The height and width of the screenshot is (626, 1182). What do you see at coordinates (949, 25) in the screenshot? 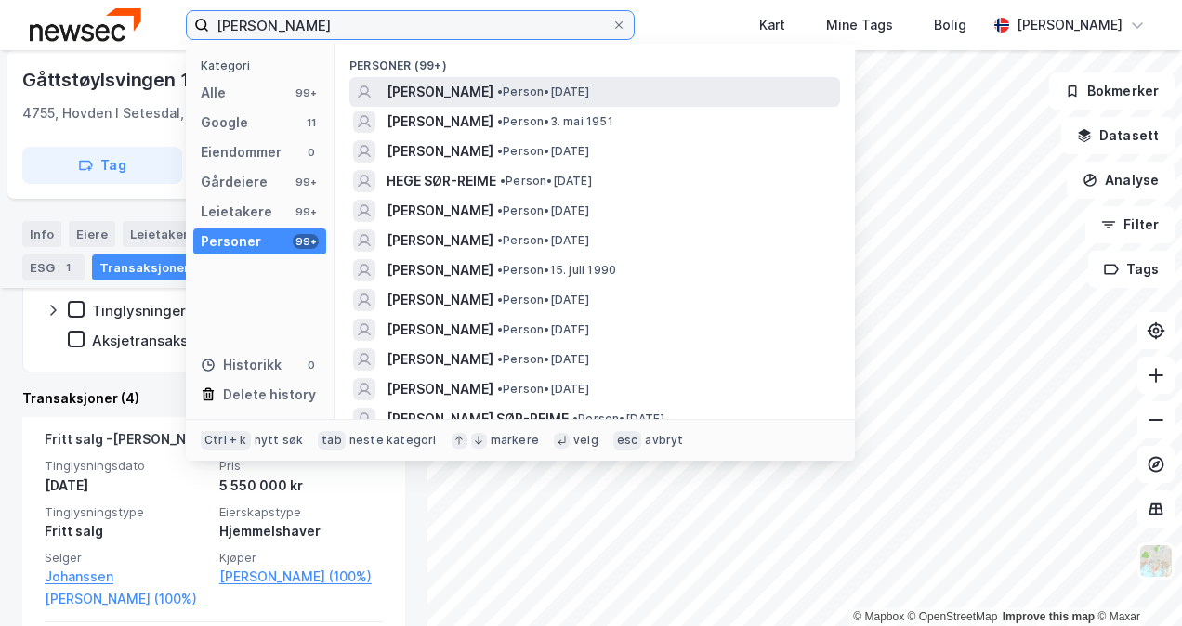
I see `div: Bolig` at bounding box center [949, 25].